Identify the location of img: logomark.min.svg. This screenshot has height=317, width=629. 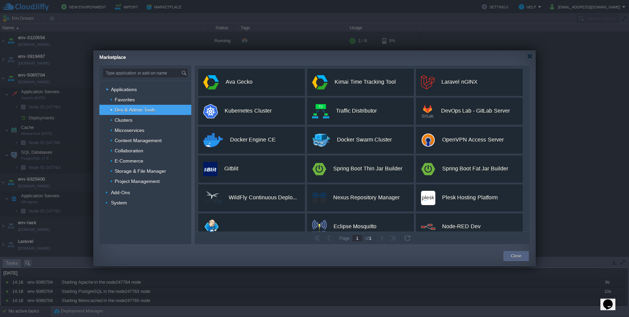
(428, 82).